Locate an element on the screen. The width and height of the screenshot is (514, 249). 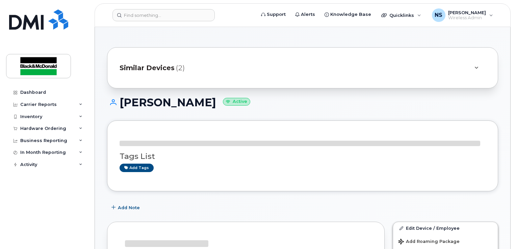
span: Add Note is located at coordinates (129, 208).